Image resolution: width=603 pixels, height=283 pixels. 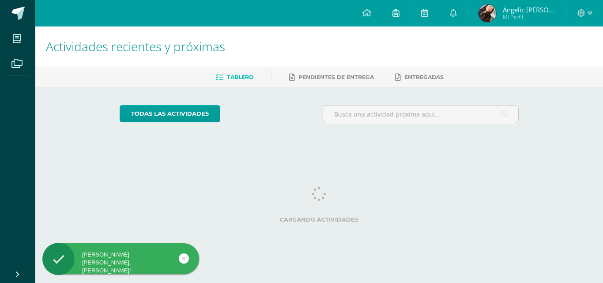 I want to click on span: Pendientes de entrega, so click(x=336, y=77).